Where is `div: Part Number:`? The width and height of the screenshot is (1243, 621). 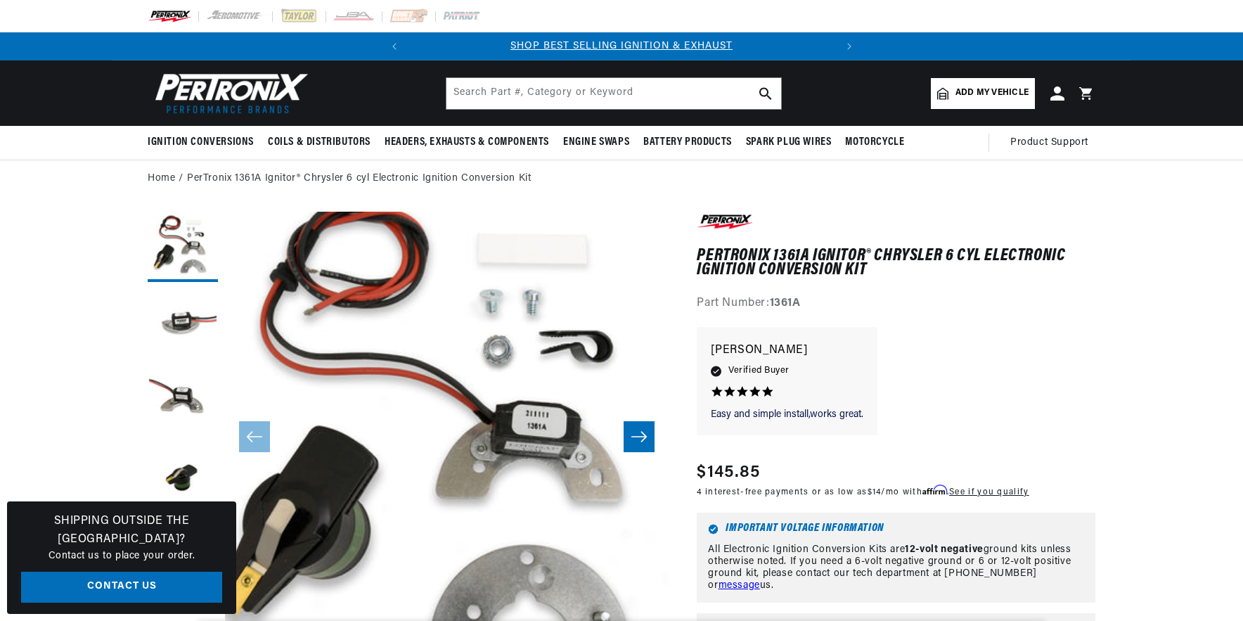 div: Part Number: is located at coordinates (896, 304).